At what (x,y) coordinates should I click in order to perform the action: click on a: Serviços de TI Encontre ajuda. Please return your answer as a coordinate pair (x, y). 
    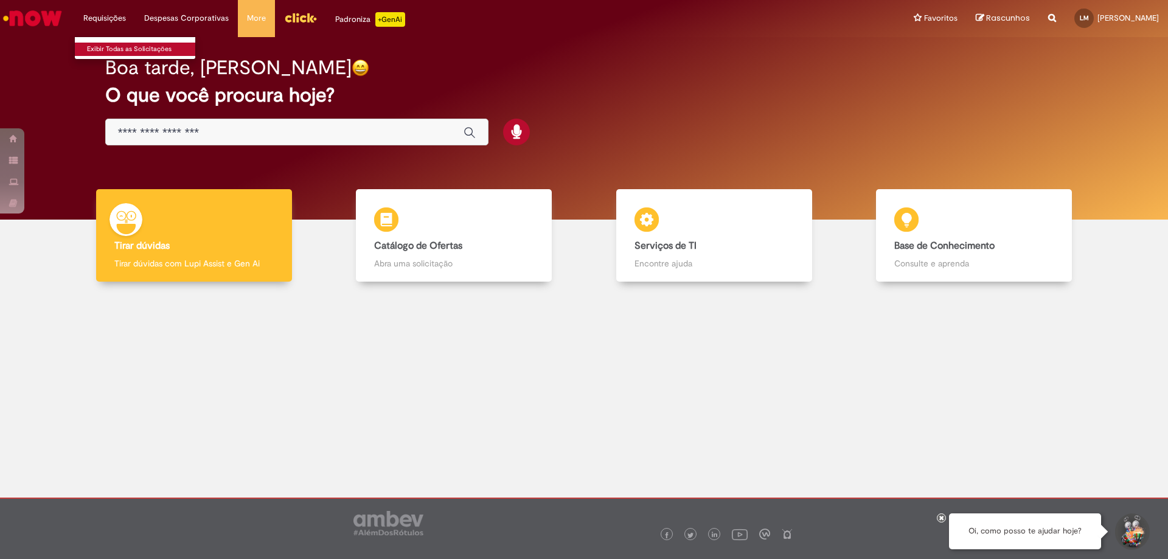
    Looking at the image, I should click on (714, 235).